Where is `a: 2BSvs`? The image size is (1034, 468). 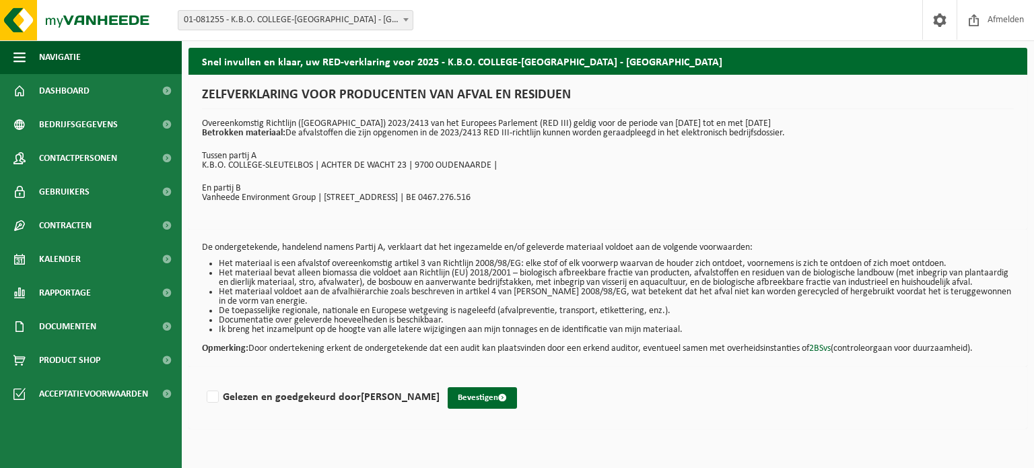
a: 2BSvs is located at coordinates (820, 348).